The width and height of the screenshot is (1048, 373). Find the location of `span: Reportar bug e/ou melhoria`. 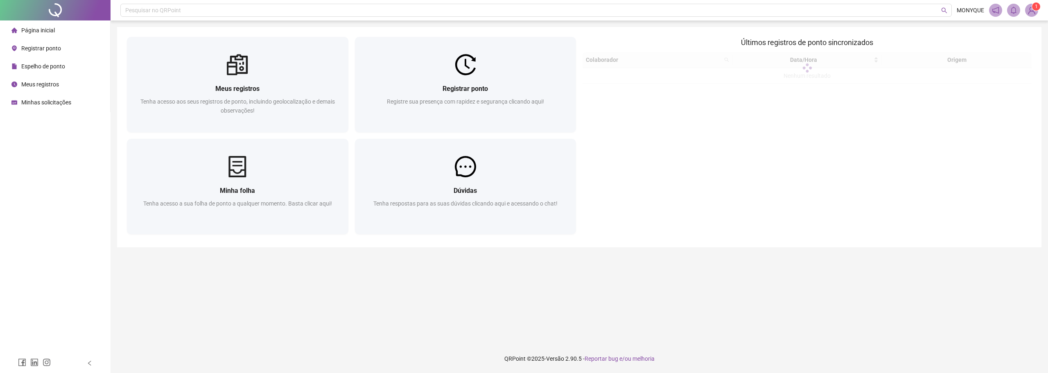

span: Reportar bug e/ou melhoria is located at coordinates (619, 359).